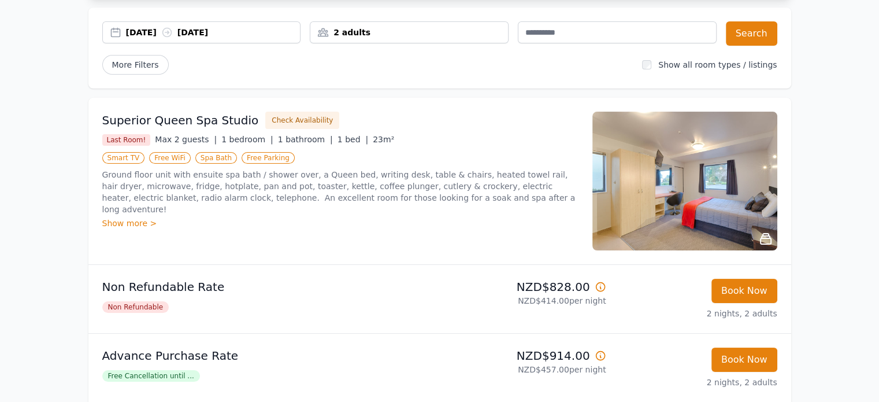 This screenshot has height=402, width=879. I want to click on p: NZD$828.00, so click(525, 287).